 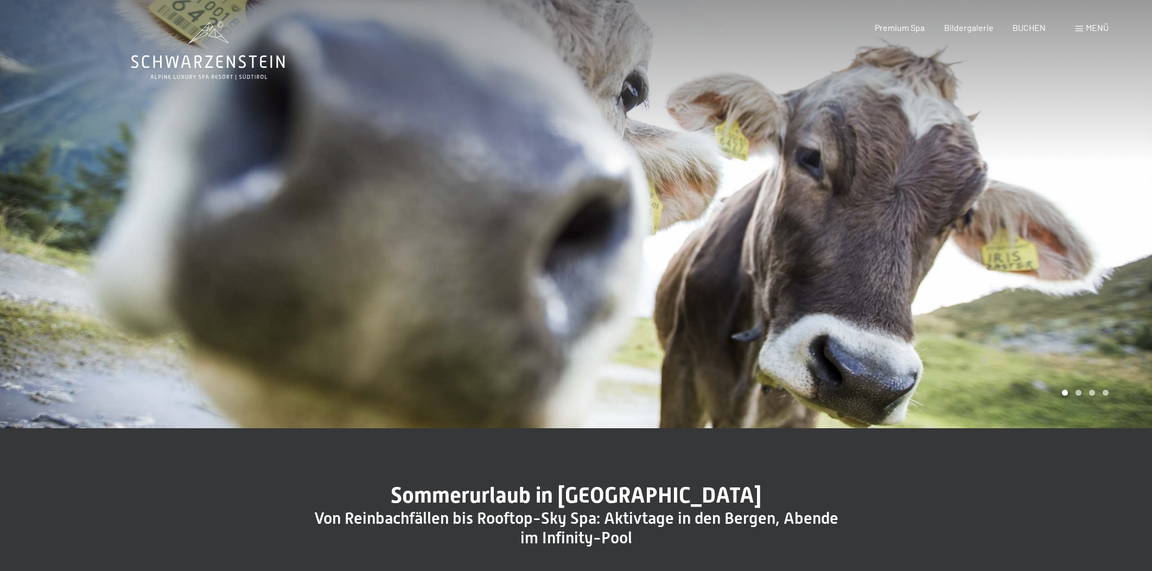 I want to click on span: Menü, so click(x=1097, y=27).